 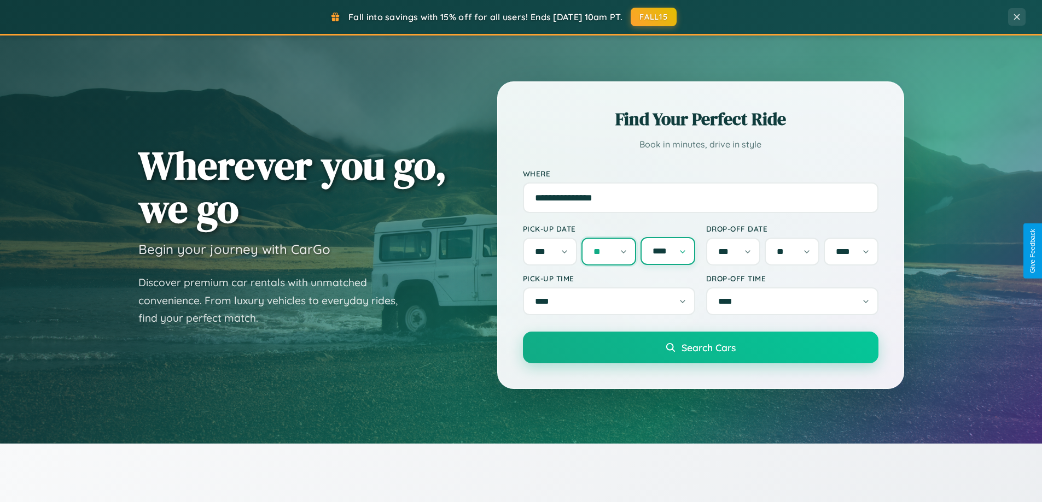 What do you see at coordinates (653, 17) in the screenshot?
I see `button: FALL15` at bounding box center [653, 17].